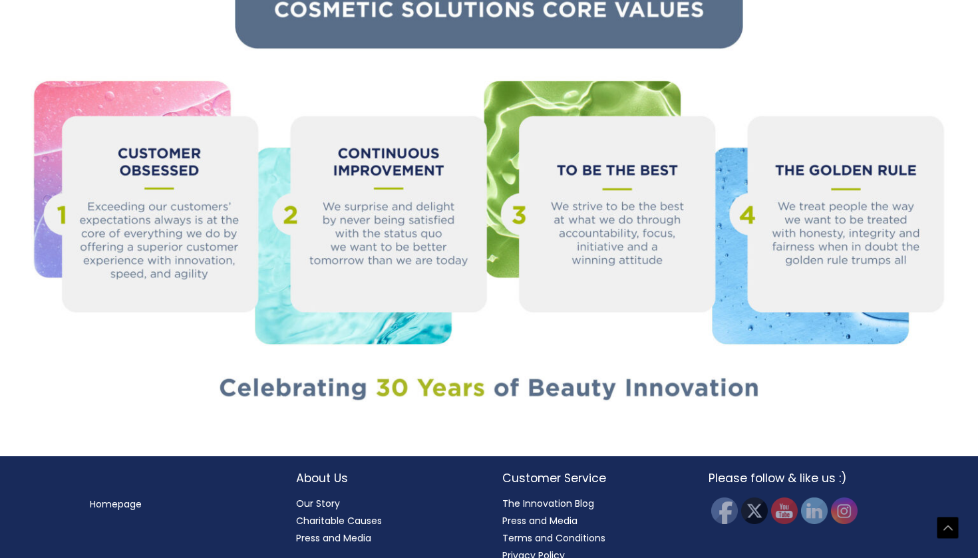 The image size is (978, 558). What do you see at coordinates (180, 504) in the screenshot?
I see `nav: Menu` at bounding box center [180, 504].